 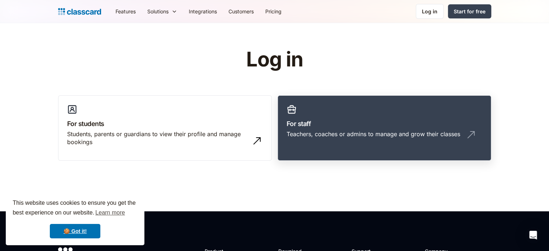 I want to click on a: Features, so click(x=126, y=11).